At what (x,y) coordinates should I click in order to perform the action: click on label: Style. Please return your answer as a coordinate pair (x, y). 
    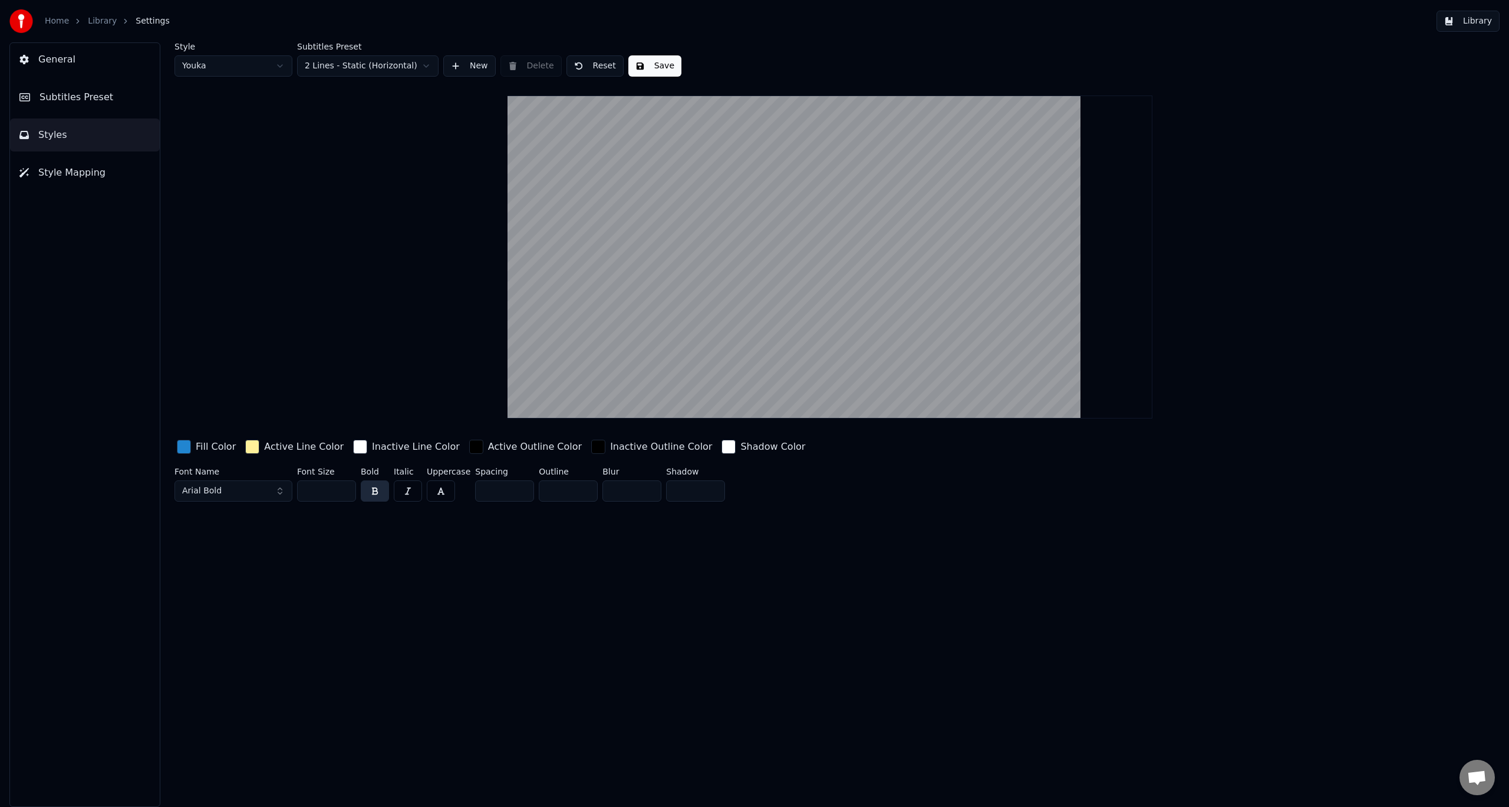
    Looking at the image, I should click on (233, 47).